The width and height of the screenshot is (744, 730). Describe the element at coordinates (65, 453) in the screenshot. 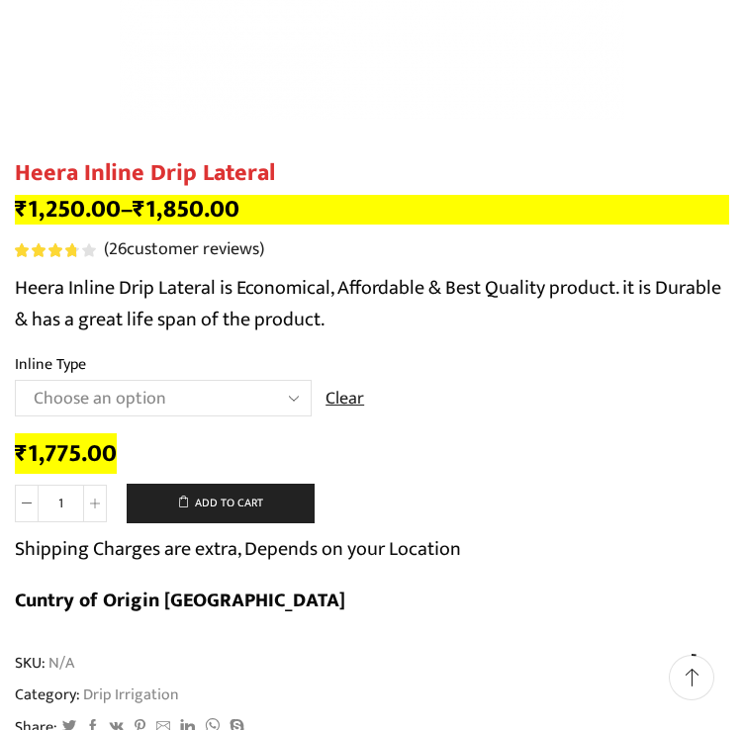

I see `bdi: 1,775.00` at that location.